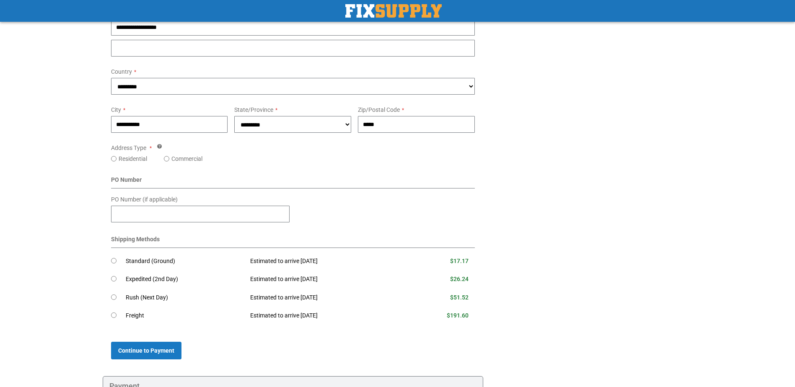 The image size is (795, 387). What do you see at coordinates (459, 298) in the screenshot?
I see `span: $51.52` at bounding box center [459, 298].